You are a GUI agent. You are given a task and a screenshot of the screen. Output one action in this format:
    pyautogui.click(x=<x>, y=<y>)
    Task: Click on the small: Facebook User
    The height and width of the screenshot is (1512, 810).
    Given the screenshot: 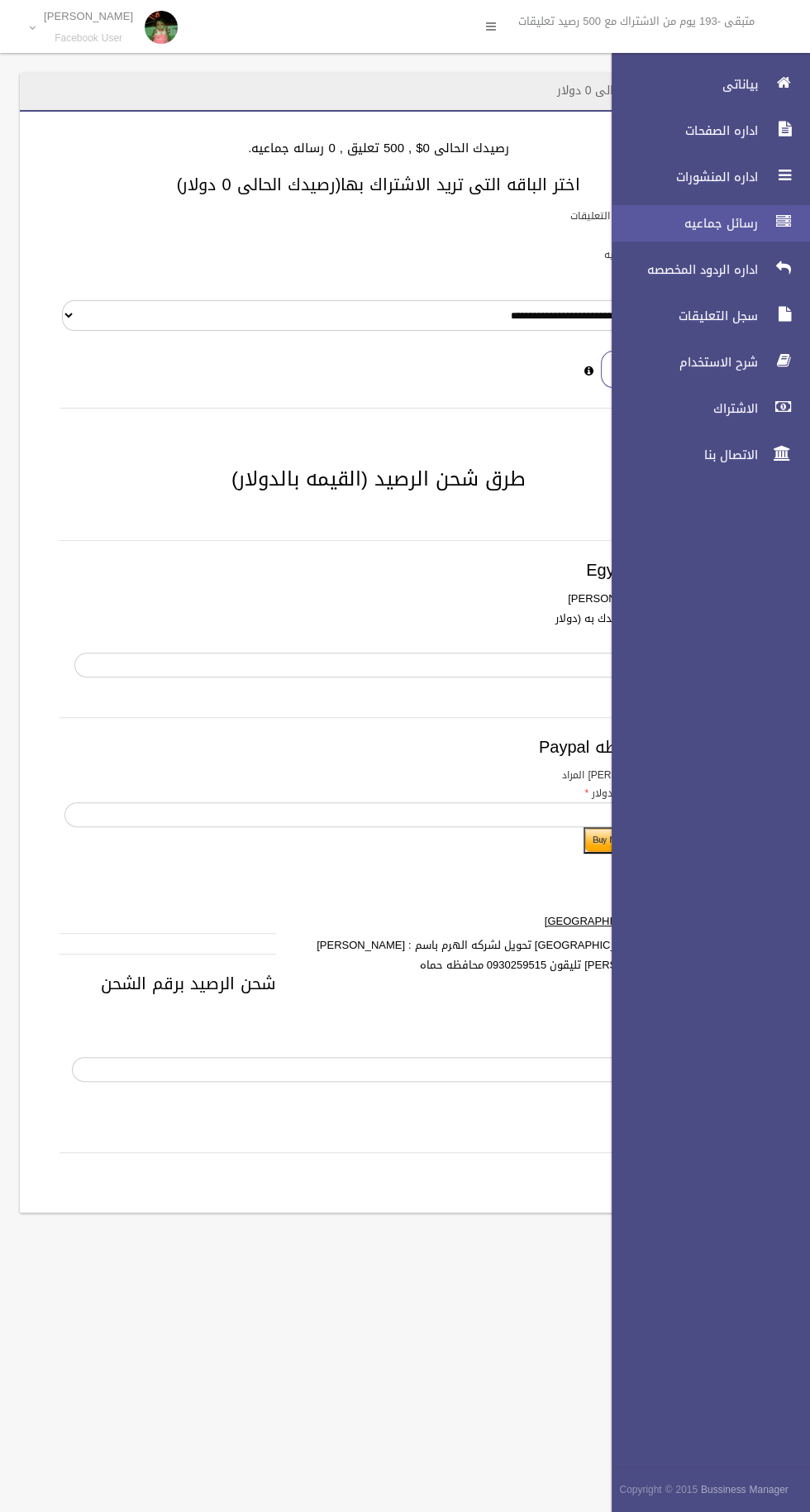 What is the action you would take?
    pyautogui.click(x=88, y=38)
    